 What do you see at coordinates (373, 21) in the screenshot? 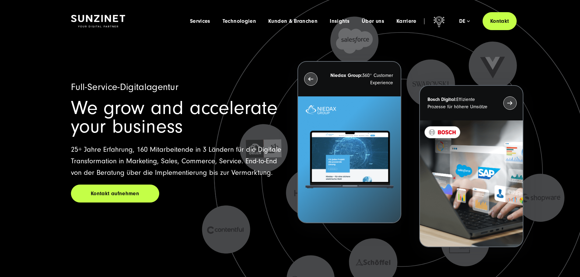
I see `a: Über uns` at bounding box center [373, 21].